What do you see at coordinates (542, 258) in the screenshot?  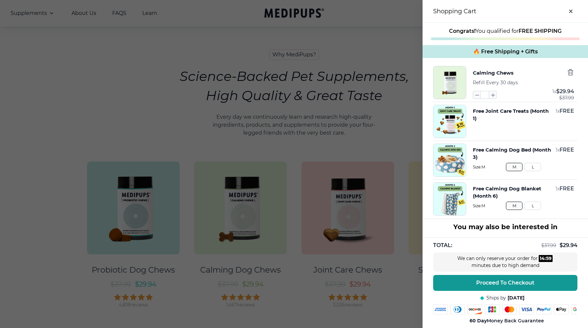 I see `div: 14` at bounding box center [542, 258].